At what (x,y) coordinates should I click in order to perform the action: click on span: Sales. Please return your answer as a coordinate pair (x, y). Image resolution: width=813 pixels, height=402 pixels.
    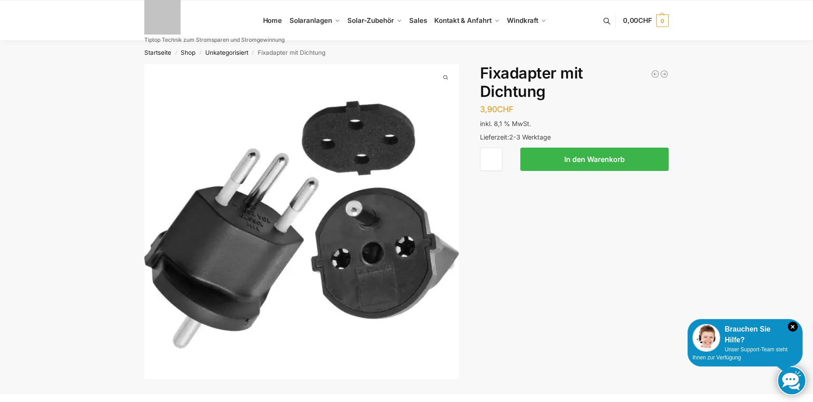
    Looking at the image, I should click on (418, 20).